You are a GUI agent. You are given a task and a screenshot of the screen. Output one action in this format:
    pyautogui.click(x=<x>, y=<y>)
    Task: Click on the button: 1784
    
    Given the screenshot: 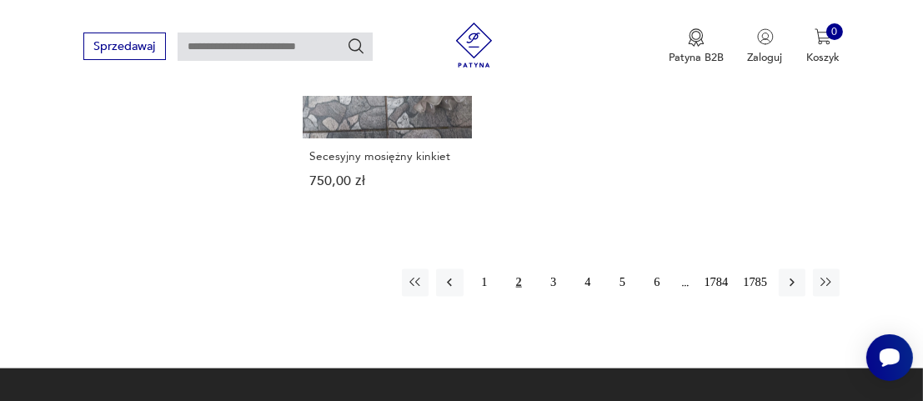 What is the action you would take?
    pyautogui.click(x=716, y=283)
    